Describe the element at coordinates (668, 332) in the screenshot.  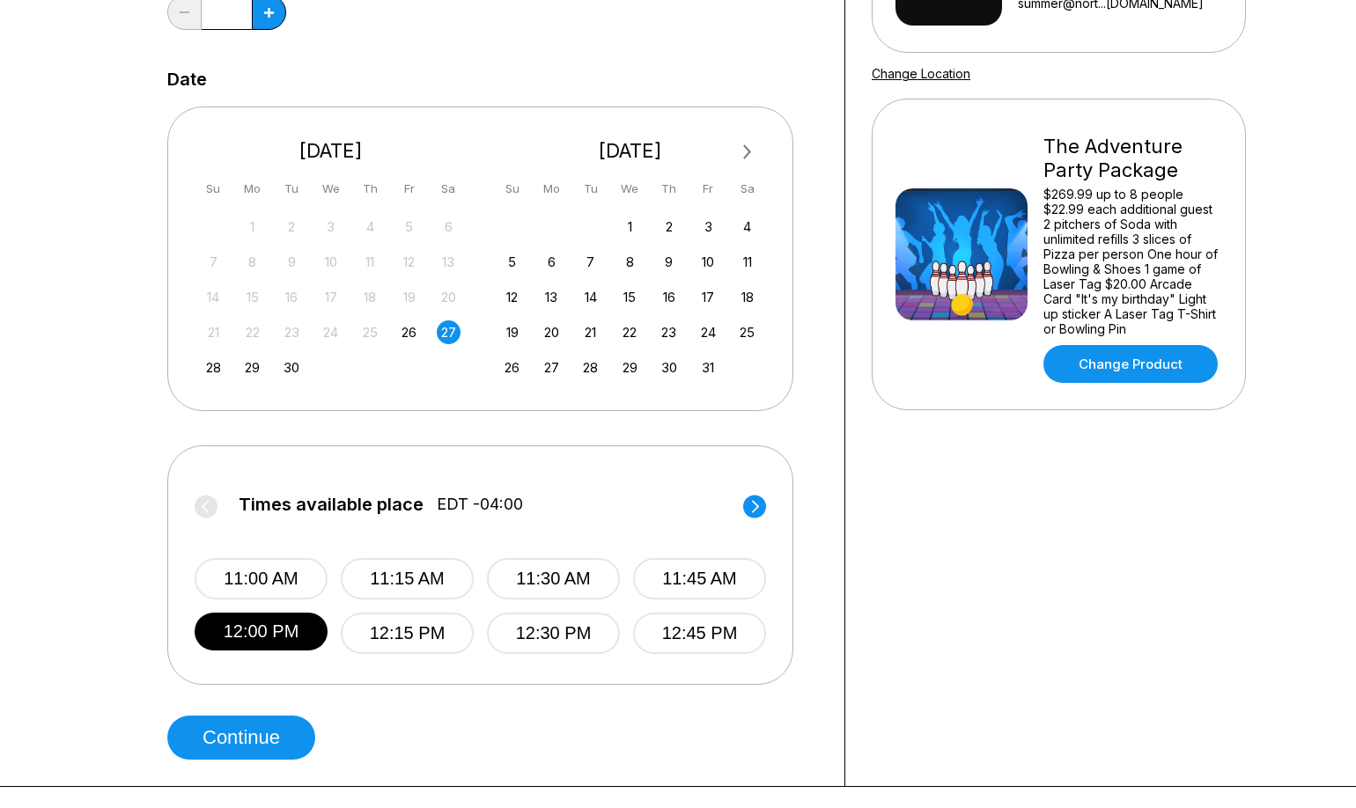
I see `div: Choose Thursday, October 23rd, 2025` at that location.